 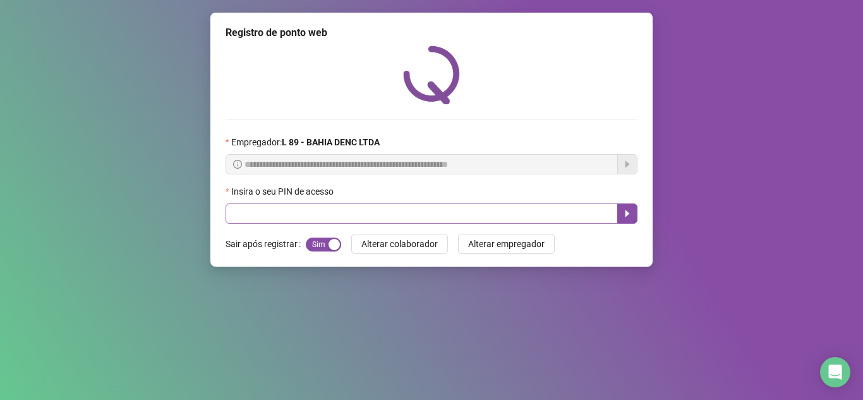 What do you see at coordinates (399, 244) in the screenshot?
I see `span: Alterar colaborador` at bounding box center [399, 244].